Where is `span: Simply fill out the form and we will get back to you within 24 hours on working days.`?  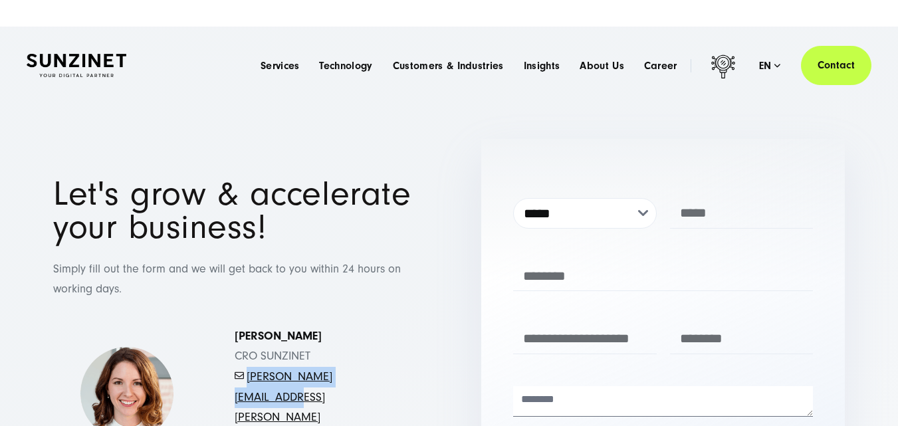
span: Simply fill out the form and we will get back to you within 24 hours on working days. is located at coordinates (227, 279).